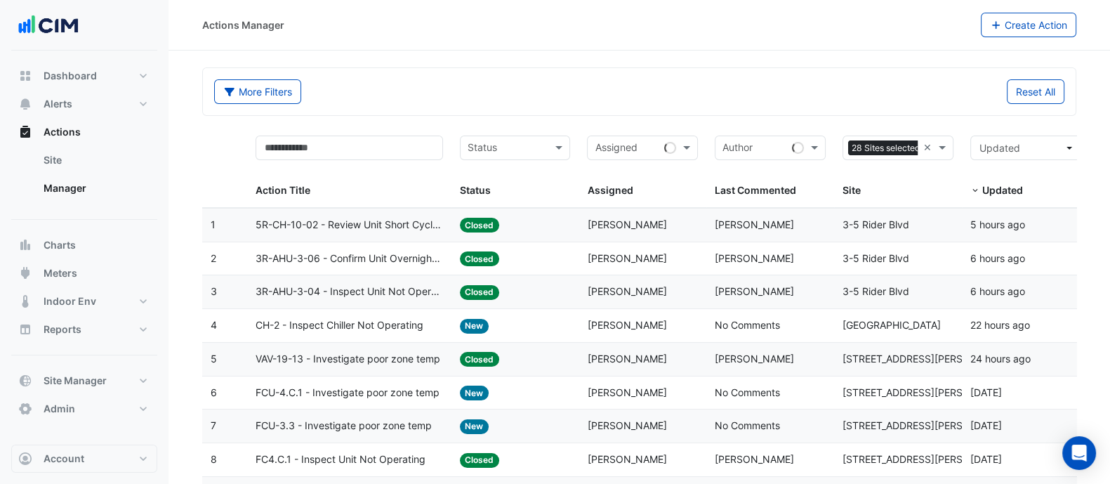 The image size is (1110, 484). Describe the element at coordinates (998, 291) in the screenshot. I see `span: 2025-09-11T09:21:06.381` at that location.